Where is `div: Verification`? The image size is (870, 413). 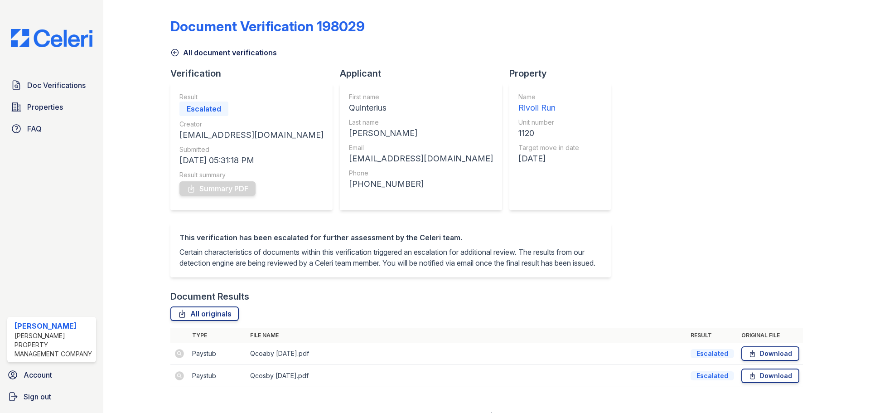
div: Verification is located at coordinates (255, 73).